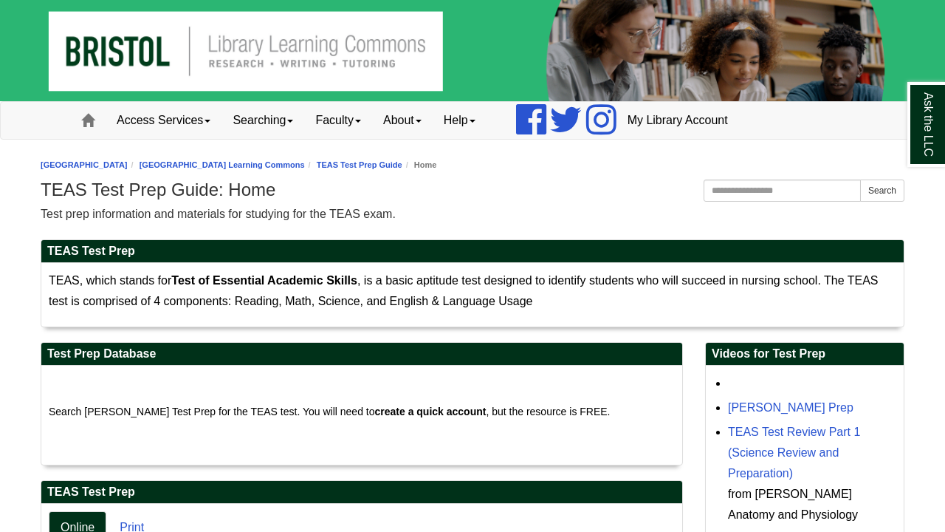 This screenshot has width=945, height=532. I want to click on strong: create a quick account, so click(430, 411).